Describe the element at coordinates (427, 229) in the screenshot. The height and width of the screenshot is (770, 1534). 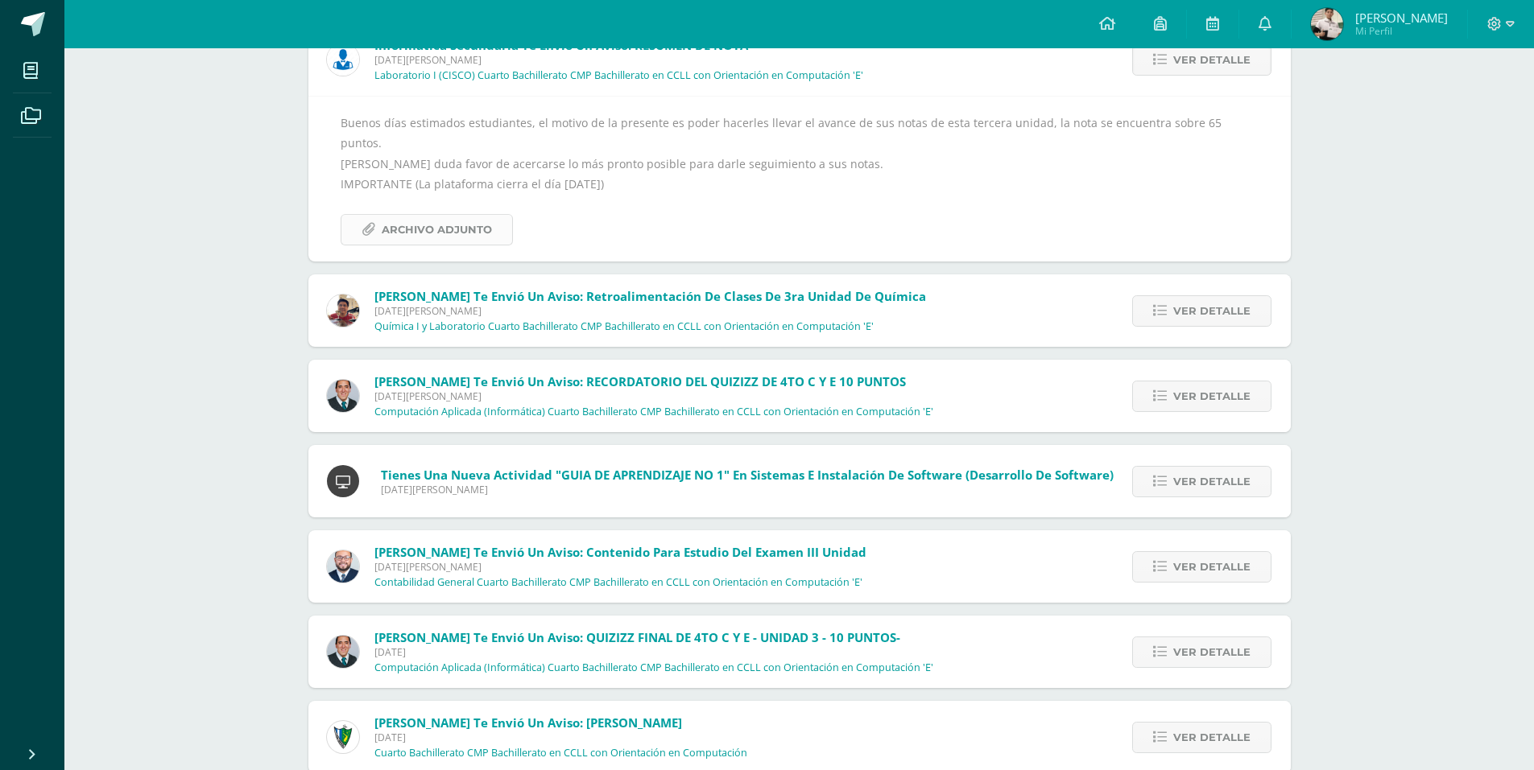
I see `a: Archivo Adjunto` at that location.